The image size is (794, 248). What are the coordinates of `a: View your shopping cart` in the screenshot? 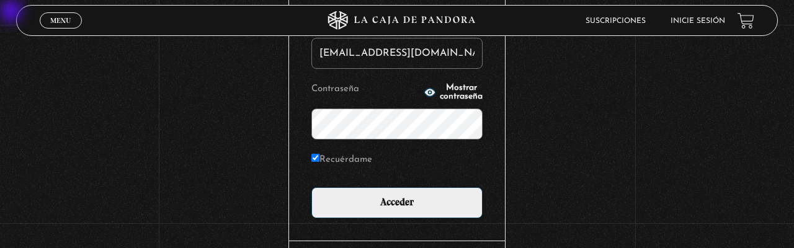 It's located at (746, 20).